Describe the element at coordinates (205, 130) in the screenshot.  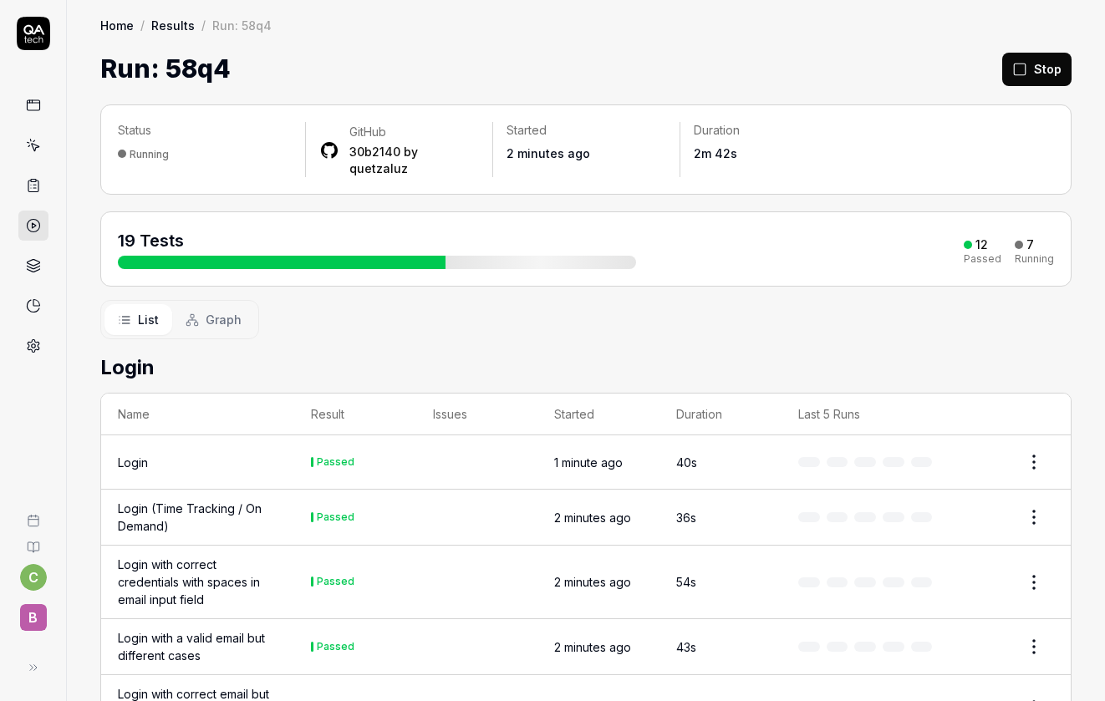
I see `p: Status` at that location.